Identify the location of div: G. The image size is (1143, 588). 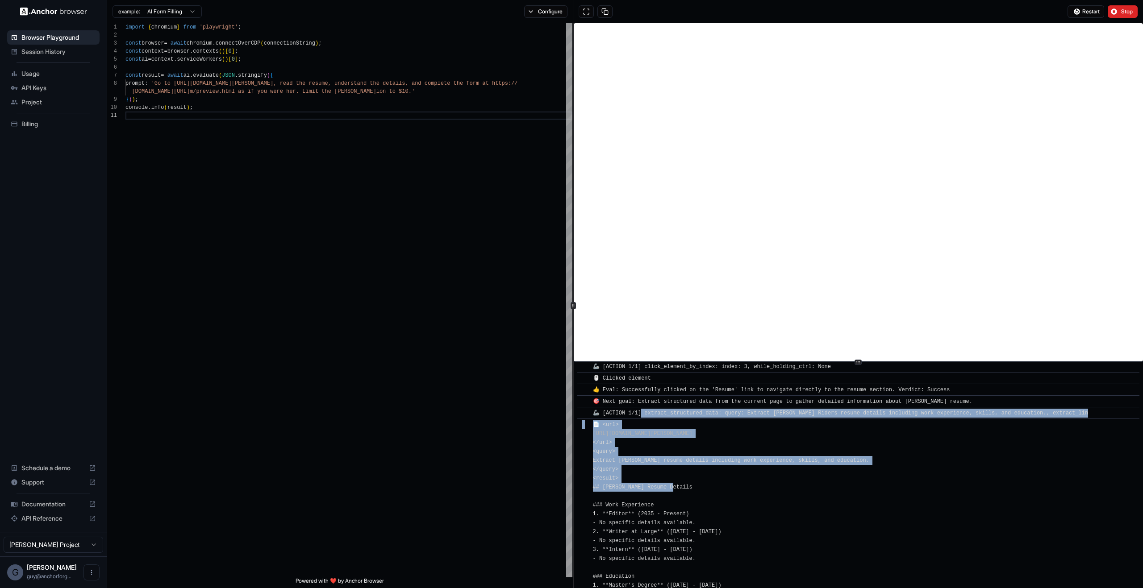
(15, 573).